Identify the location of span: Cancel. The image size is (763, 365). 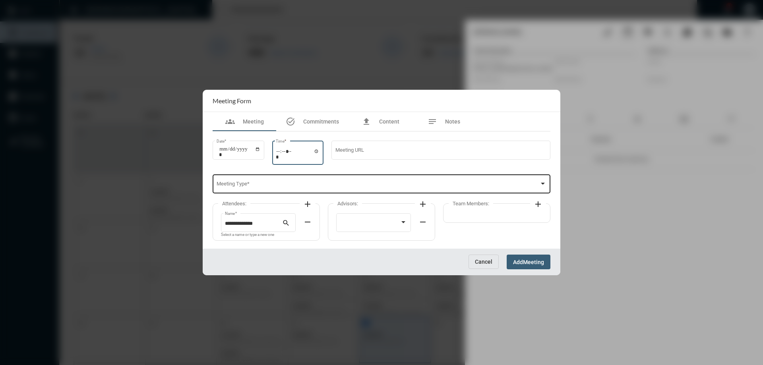
(484, 262).